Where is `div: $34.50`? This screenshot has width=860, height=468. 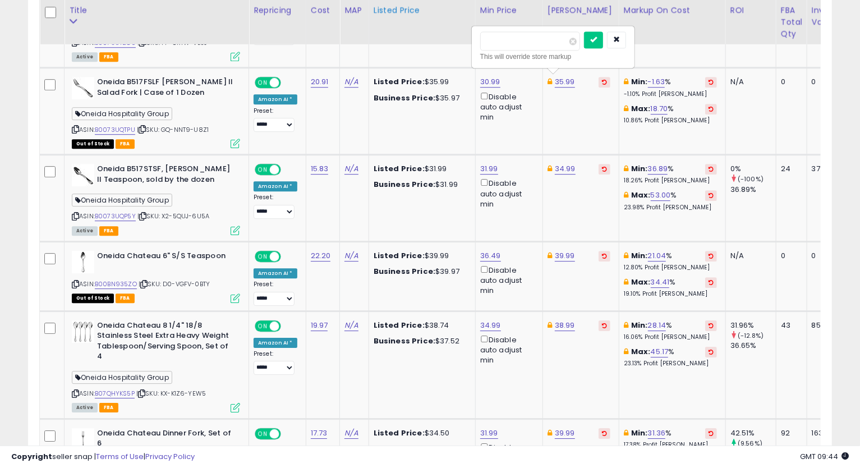 div: $34.50 is located at coordinates (420, 433).